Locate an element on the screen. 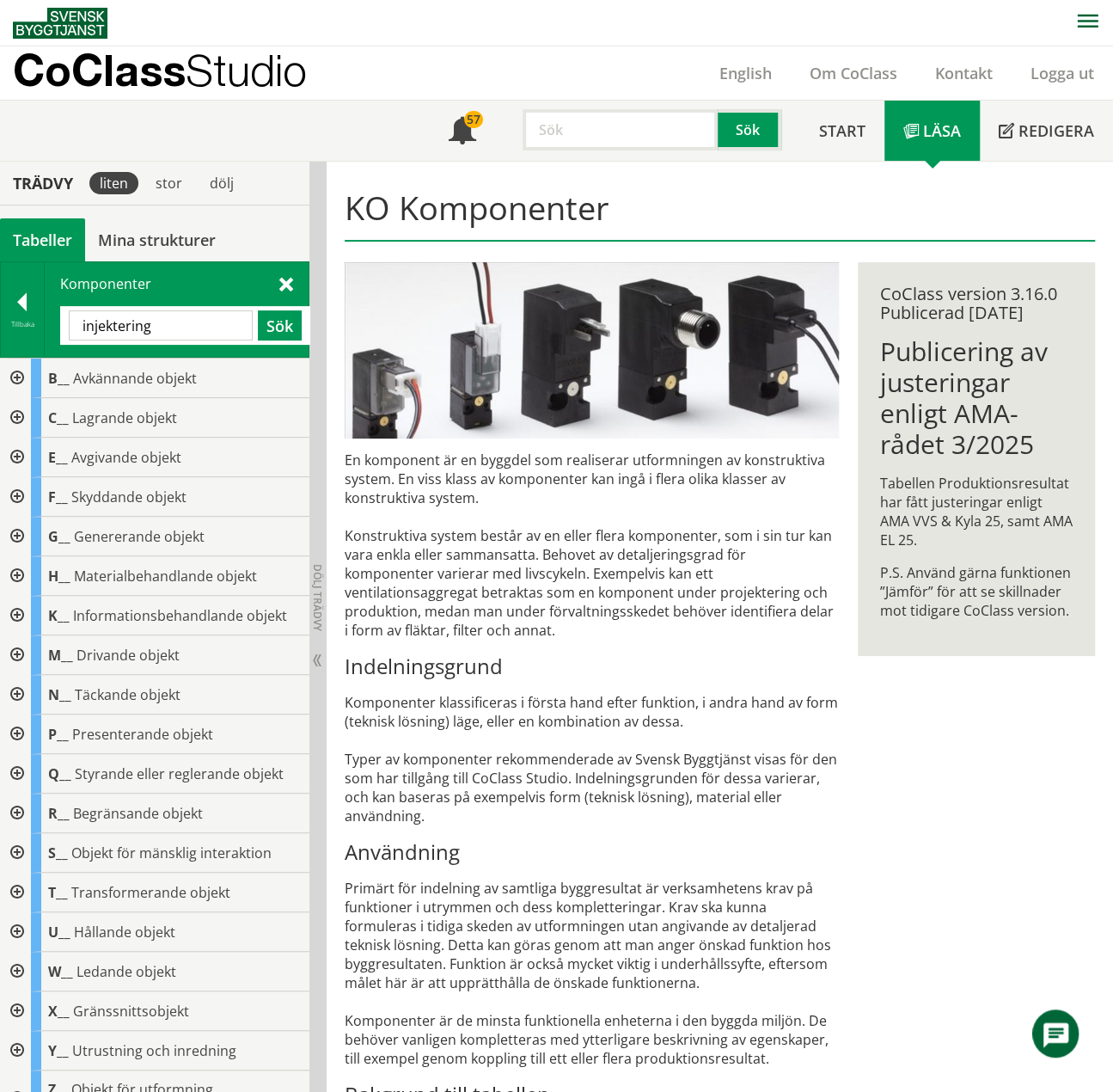  a: Kontakt is located at coordinates (964, 73).